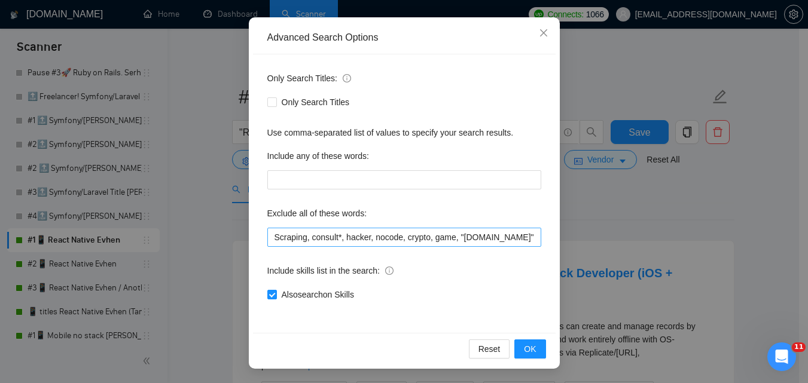 This screenshot has height=383, width=808. Describe the element at coordinates (318, 156) in the screenshot. I see `label: Include any of these words:` at that location.